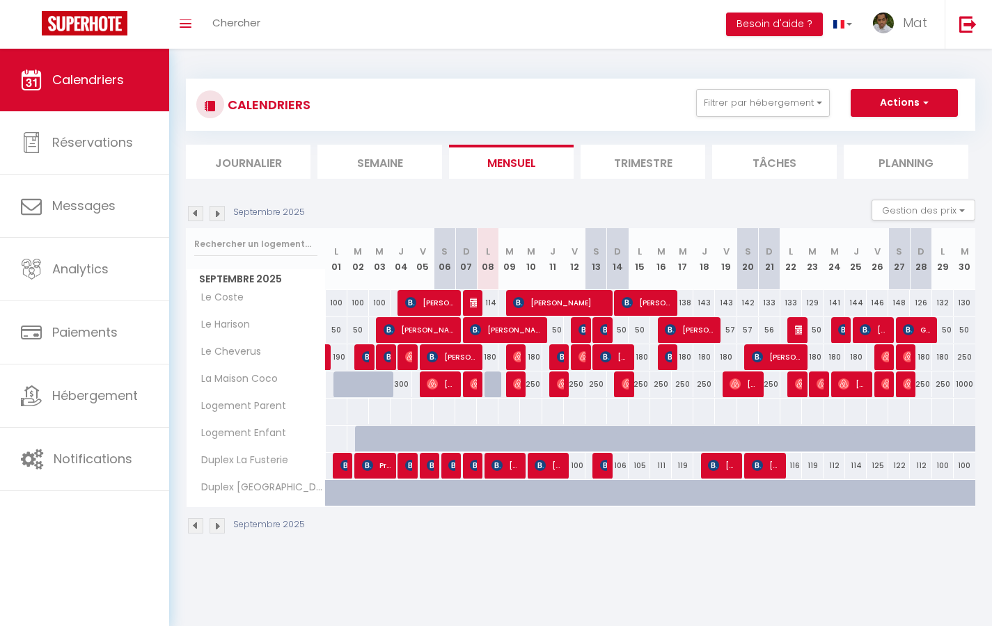  What do you see at coordinates (923, 210) in the screenshot?
I see `button: Gestion des prix` at bounding box center [923, 210].